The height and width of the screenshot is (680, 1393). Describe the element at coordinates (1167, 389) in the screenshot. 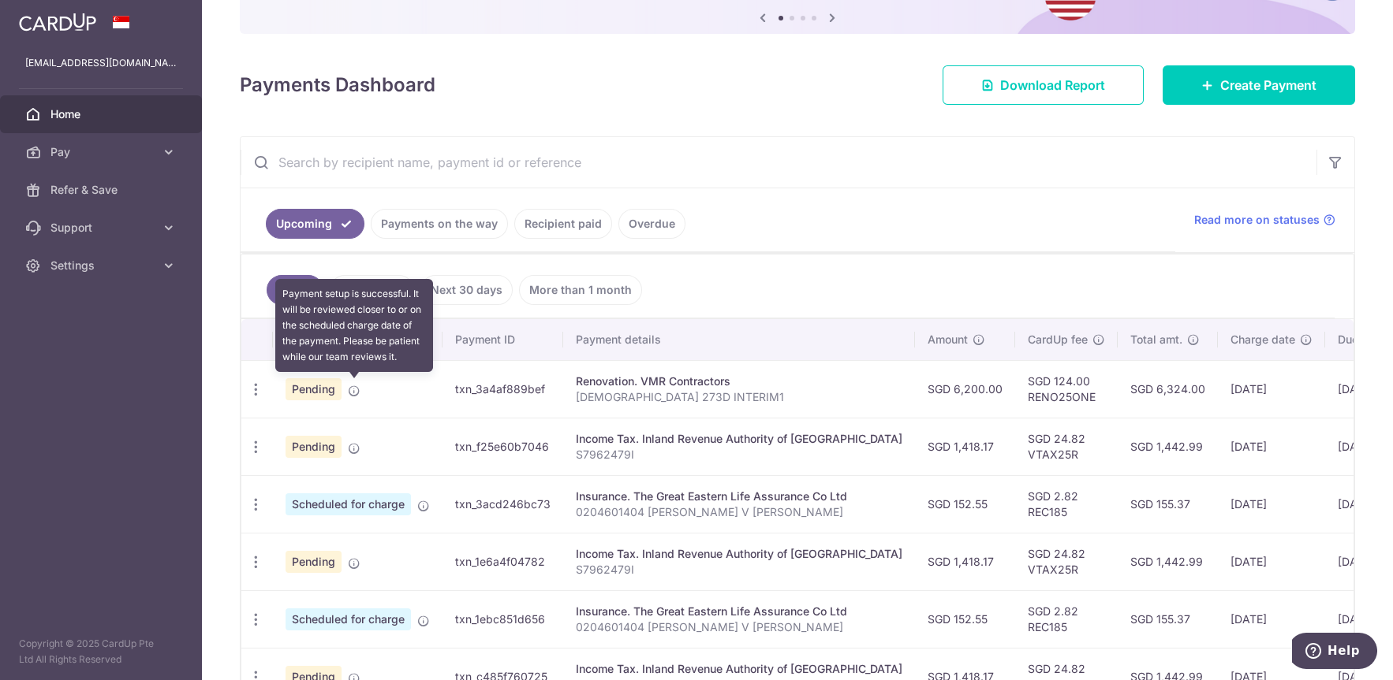

I see `td: SGD 6,324.00` at that location.